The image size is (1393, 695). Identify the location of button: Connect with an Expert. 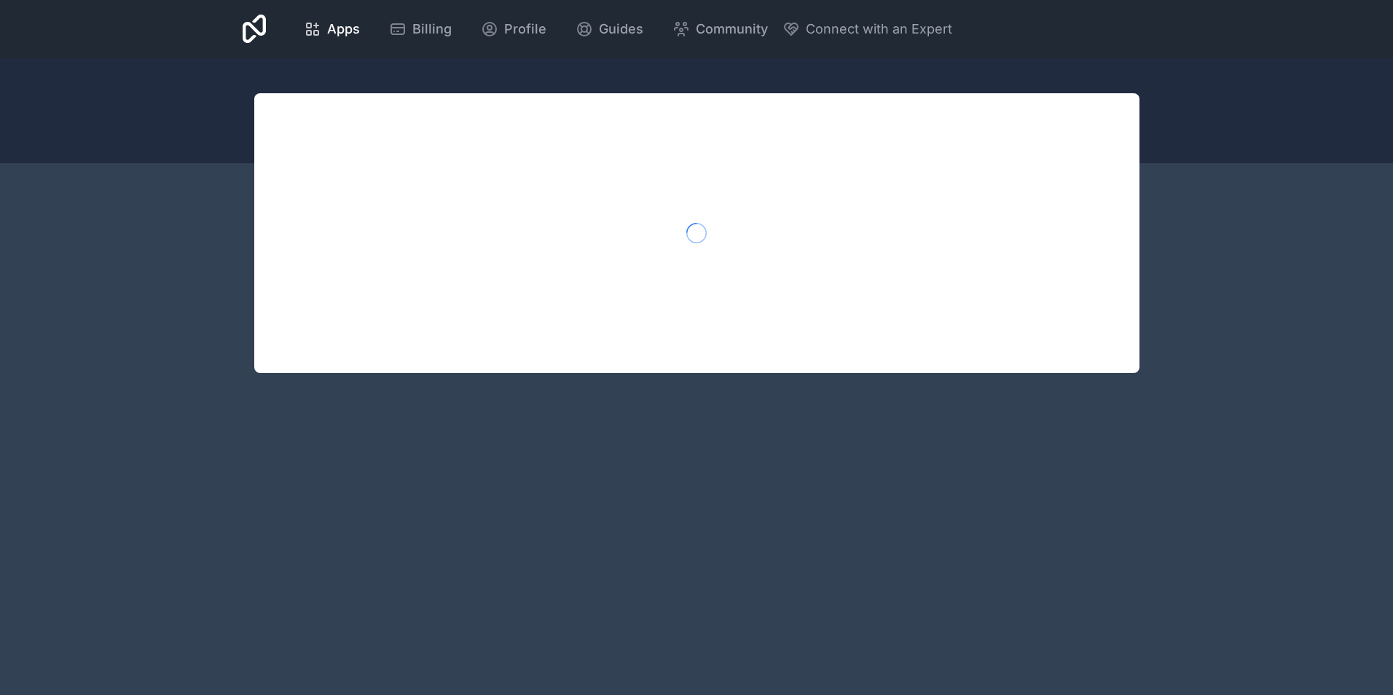
(867, 29).